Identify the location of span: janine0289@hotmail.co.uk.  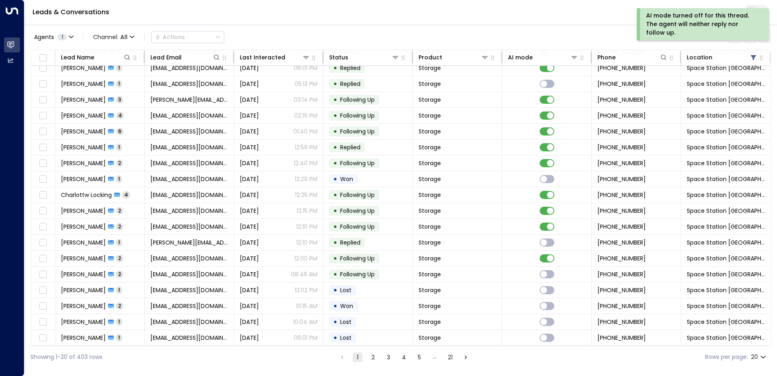
(189, 322).